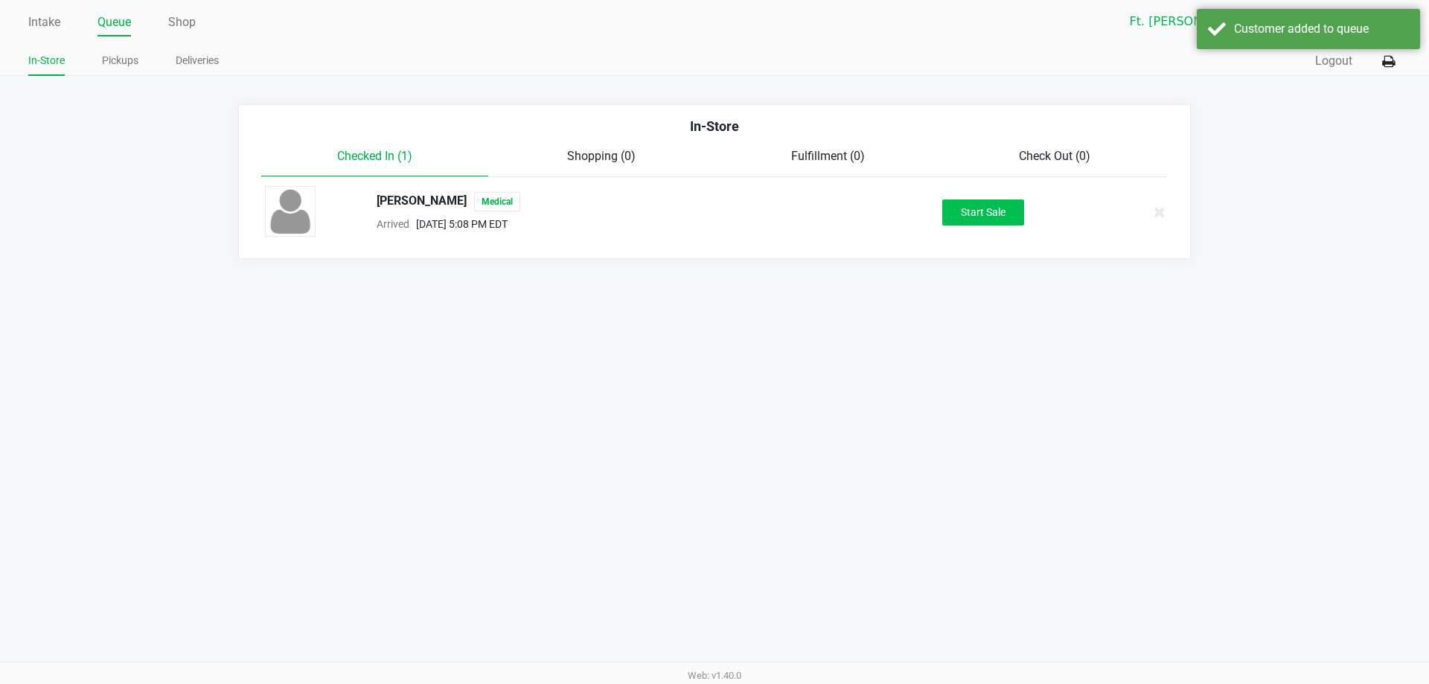 The width and height of the screenshot is (1429, 684). I want to click on button: Logout, so click(1334, 61).